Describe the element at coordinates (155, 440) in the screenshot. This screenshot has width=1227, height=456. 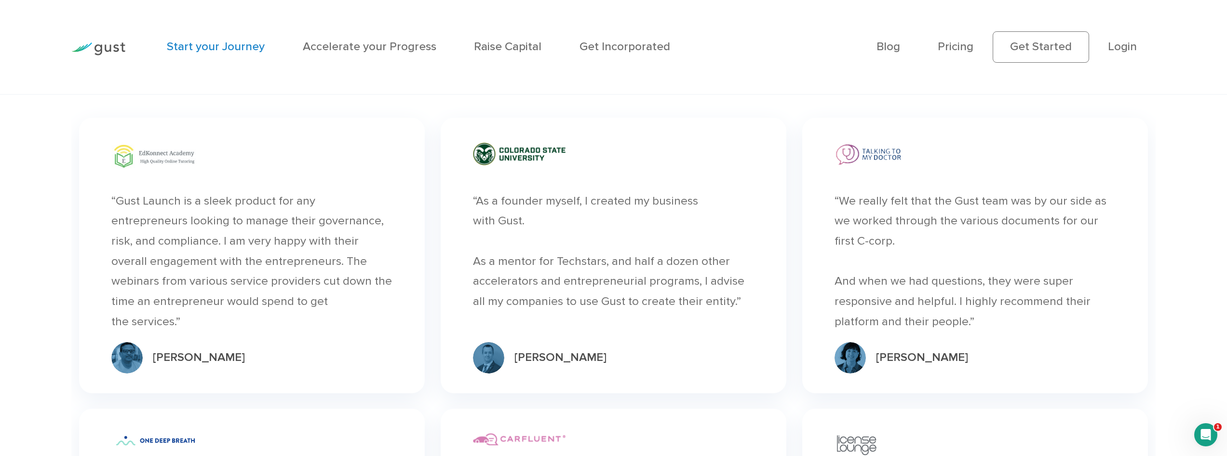
I see `img: One Deep Breath` at that location.